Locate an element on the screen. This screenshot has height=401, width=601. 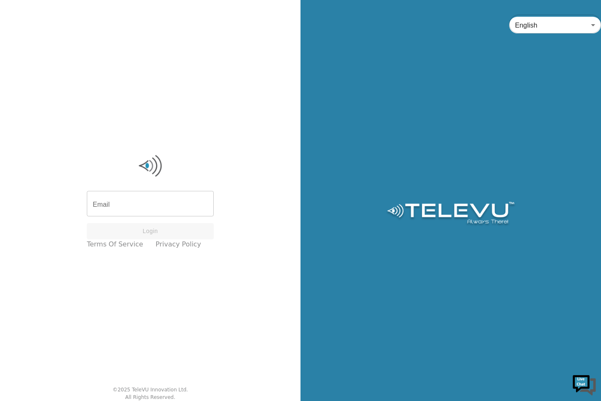
a: Terms of Service is located at coordinates (115, 244).